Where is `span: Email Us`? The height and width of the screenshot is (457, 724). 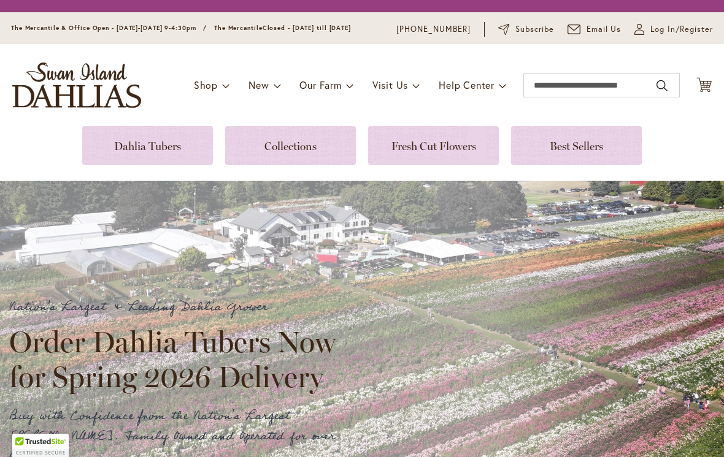
span: Email Us is located at coordinates (603, 29).